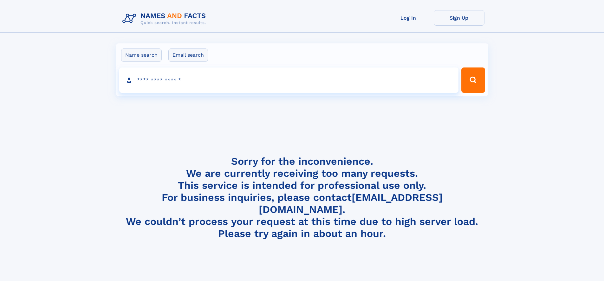  Describe the element at coordinates (188, 55) in the screenshot. I see `label: Email search` at that location.